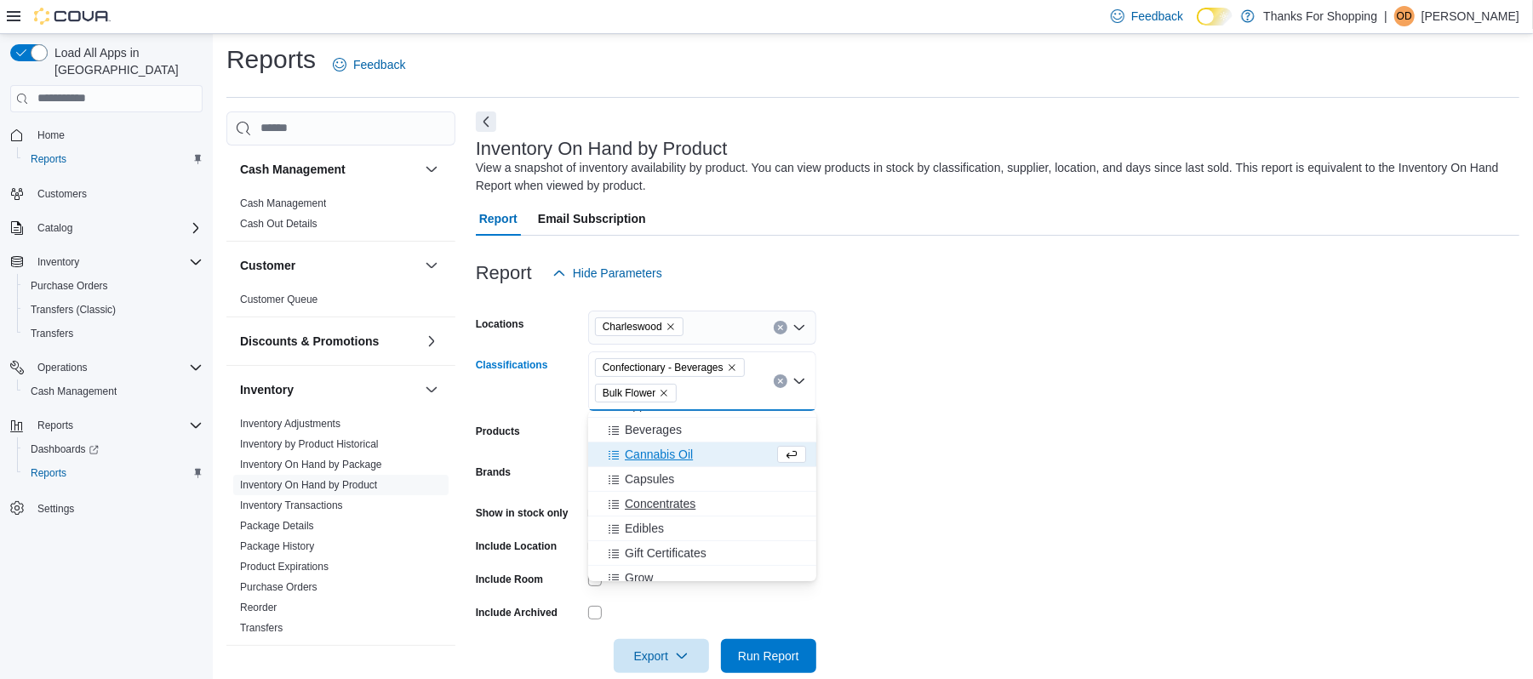 This screenshot has height=679, width=1533. Describe the element at coordinates (311, 465) in the screenshot. I see `span: Inventory On Hand by Package` at that location.